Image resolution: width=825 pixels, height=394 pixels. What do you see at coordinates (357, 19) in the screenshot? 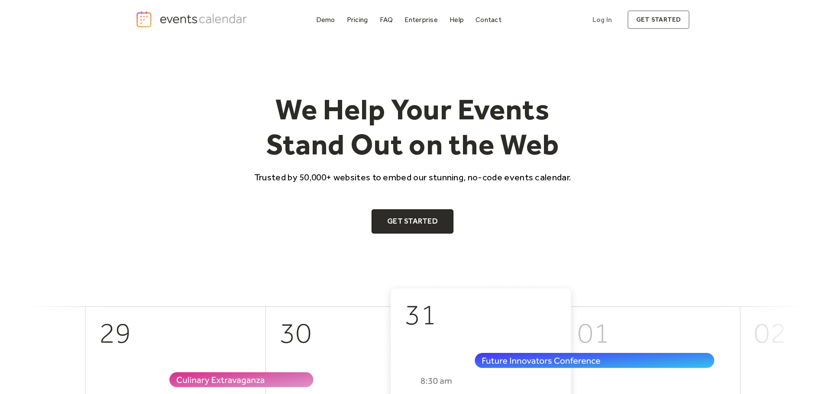
I see `a: Pricing` at bounding box center [357, 19].